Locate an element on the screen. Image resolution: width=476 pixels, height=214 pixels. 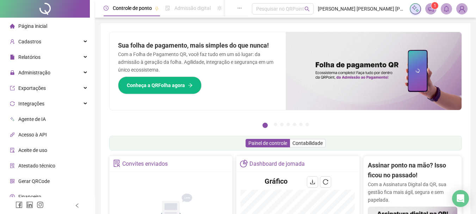
span: Agente de IA is located at coordinates (32, 119).